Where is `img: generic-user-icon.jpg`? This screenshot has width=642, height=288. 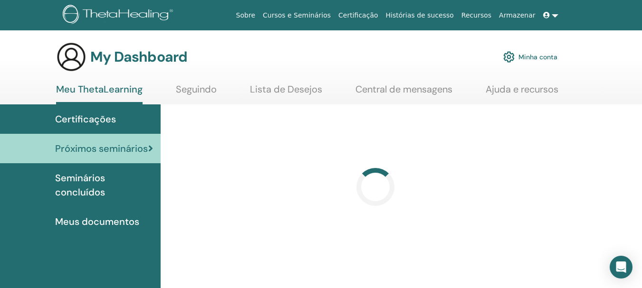
img: generic-user-icon.jpg is located at coordinates (71, 57).